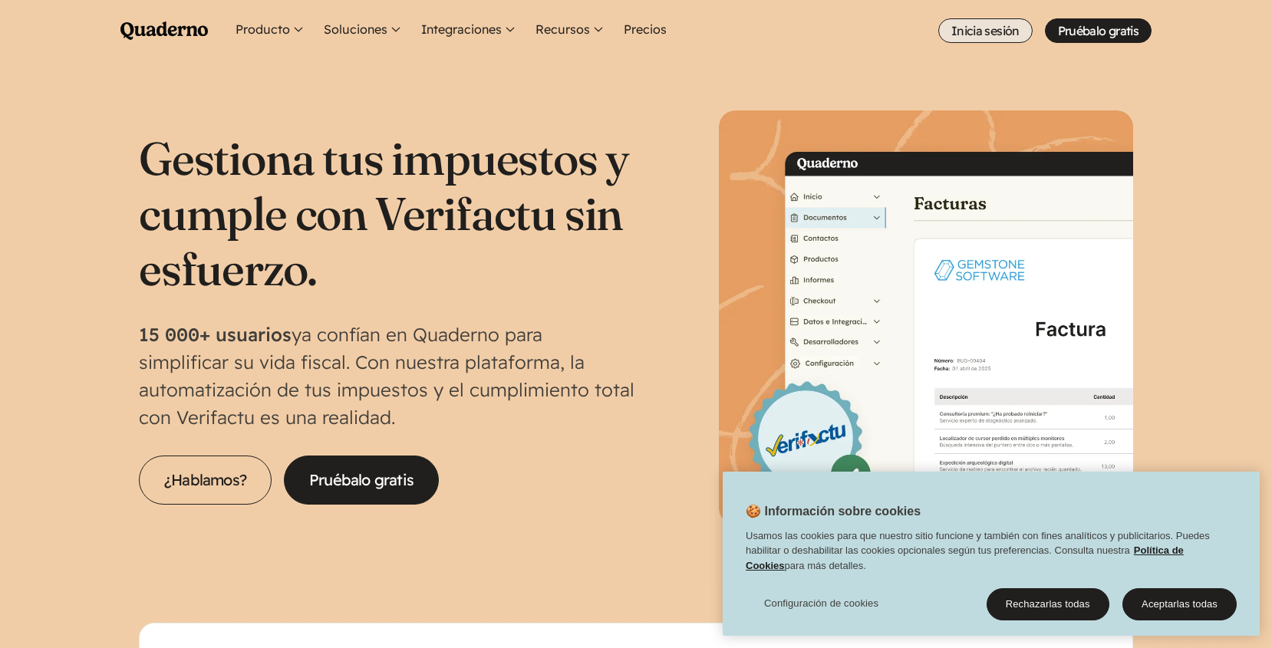 This screenshot has width=1272, height=648. What do you see at coordinates (1179, 604) in the screenshot?
I see `button: Aceptarlas todas` at bounding box center [1179, 604].